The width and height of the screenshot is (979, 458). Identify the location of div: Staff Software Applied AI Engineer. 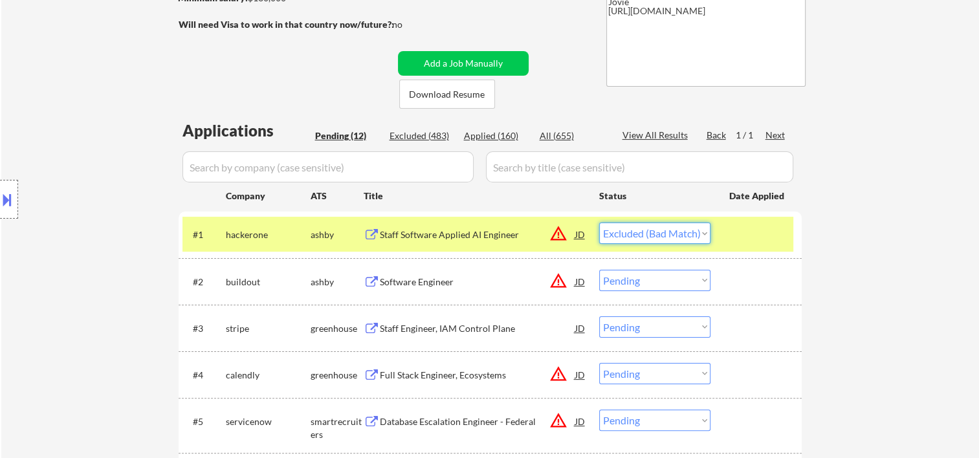
(477, 235).